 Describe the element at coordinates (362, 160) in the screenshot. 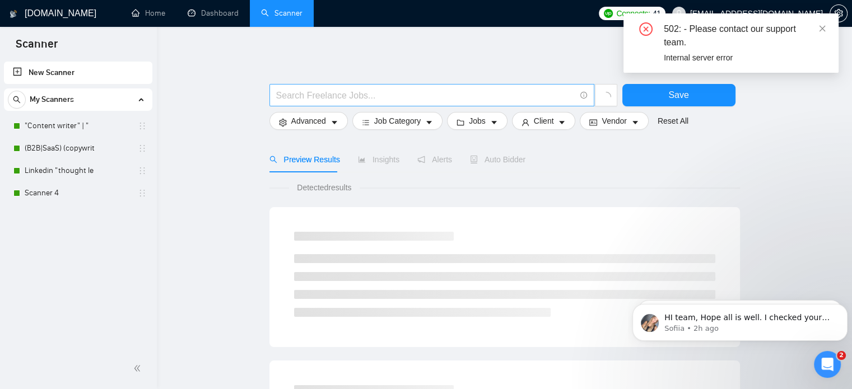

I see `span: area-chart` at that location.